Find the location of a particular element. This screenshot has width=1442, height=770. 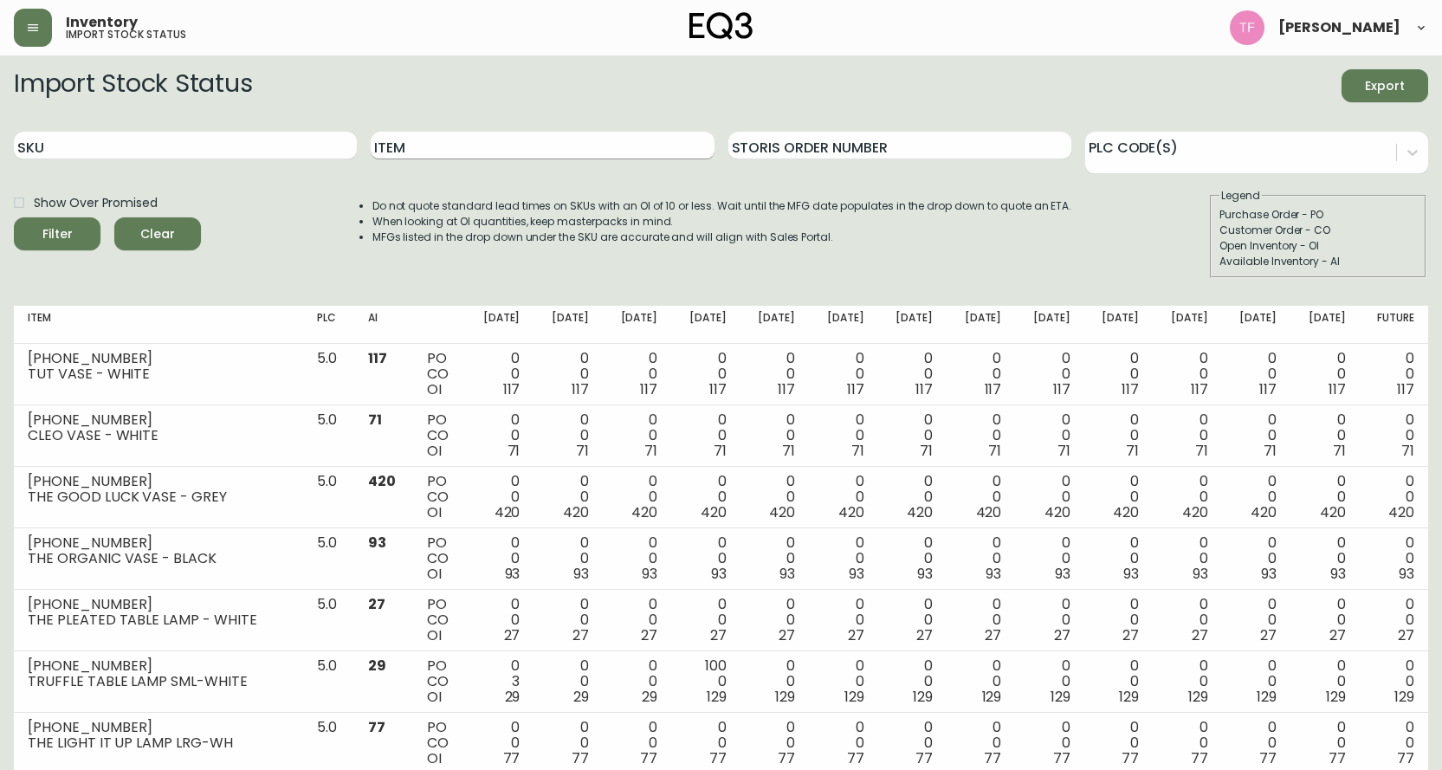

button: Clear is located at coordinates (158, 234).